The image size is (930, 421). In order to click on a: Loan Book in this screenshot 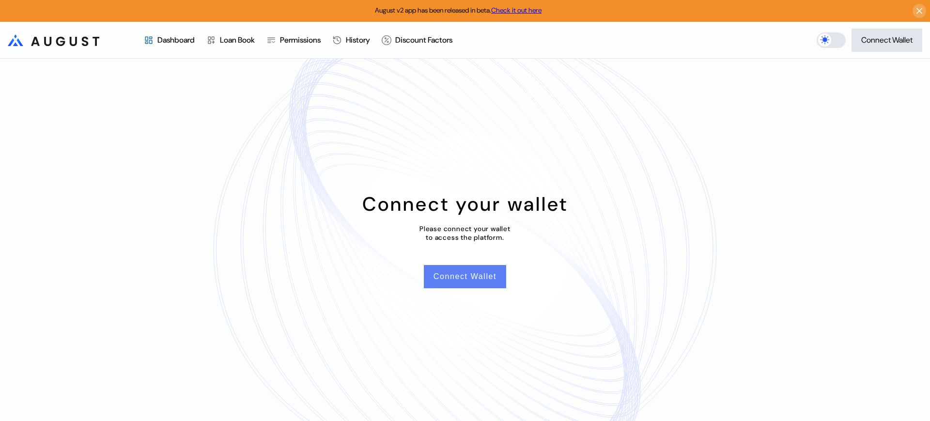, I will do `click(231, 40)`.